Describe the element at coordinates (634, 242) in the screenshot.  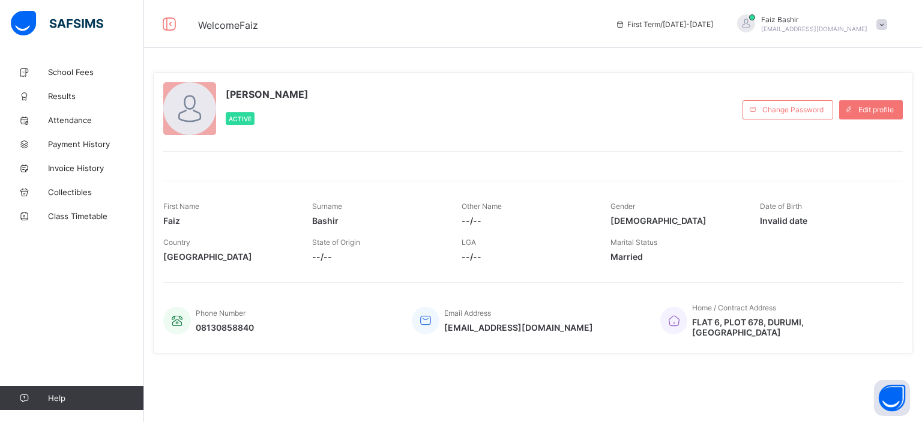
I see `span: Marital Status` at that location.